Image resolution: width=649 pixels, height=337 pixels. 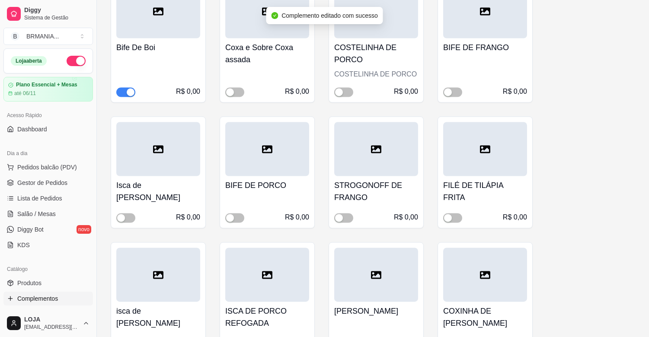 I want to click on button: Pedidos balcão (PDV), so click(x=48, y=167).